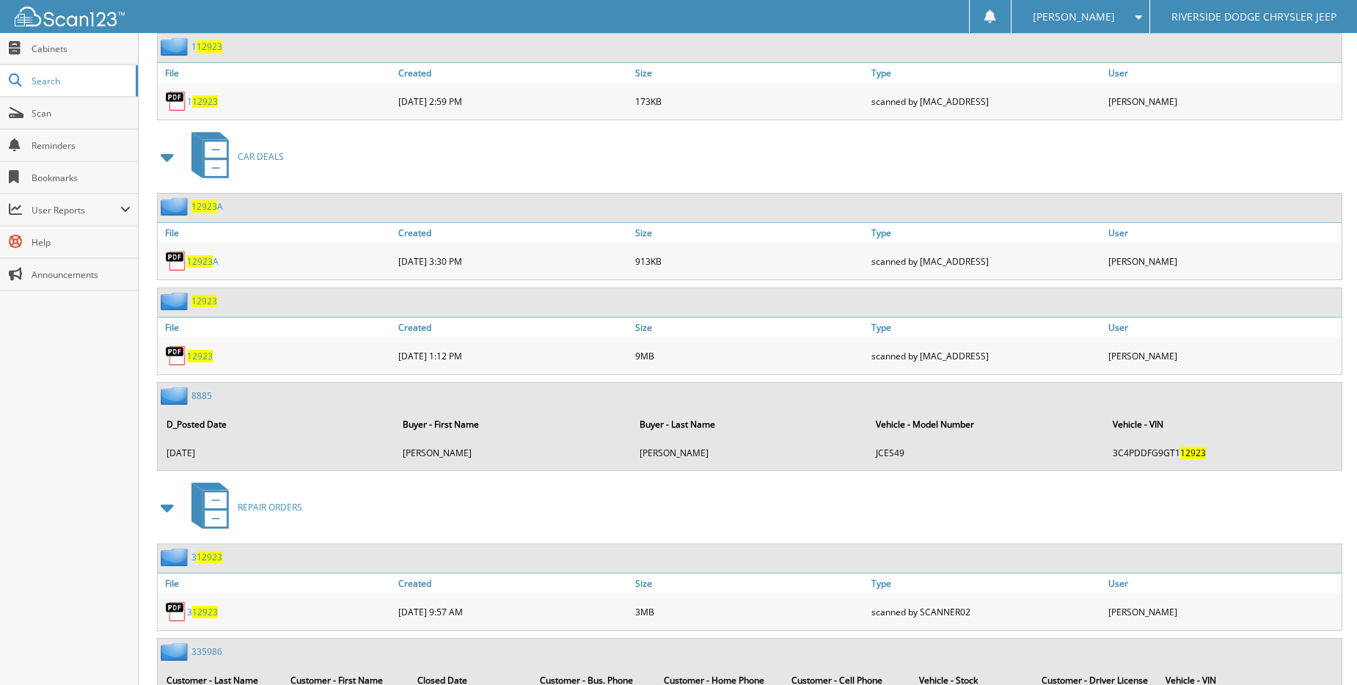 Image resolution: width=1357 pixels, height=685 pixels. Describe the element at coordinates (81, 242) in the screenshot. I see `span: Help` at that location.